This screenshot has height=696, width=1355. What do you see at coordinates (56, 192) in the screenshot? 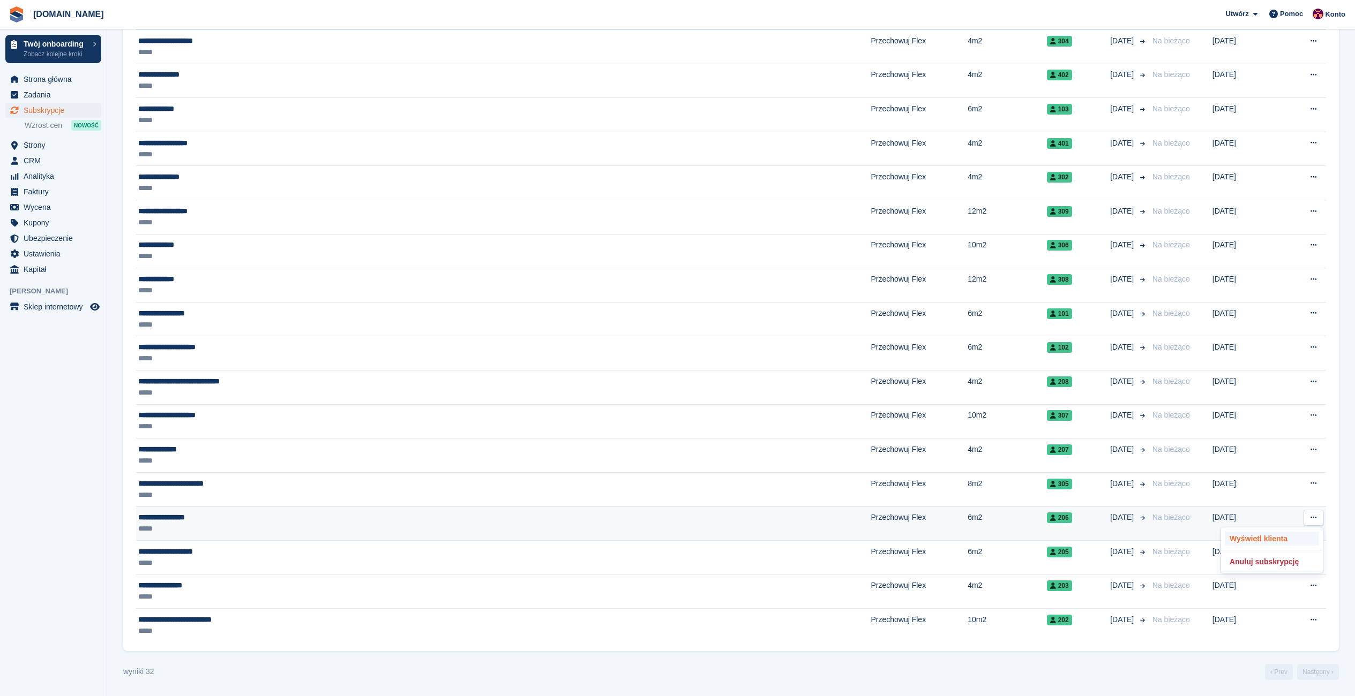
I see `span: Faktury` at bounding box center [56, 192].